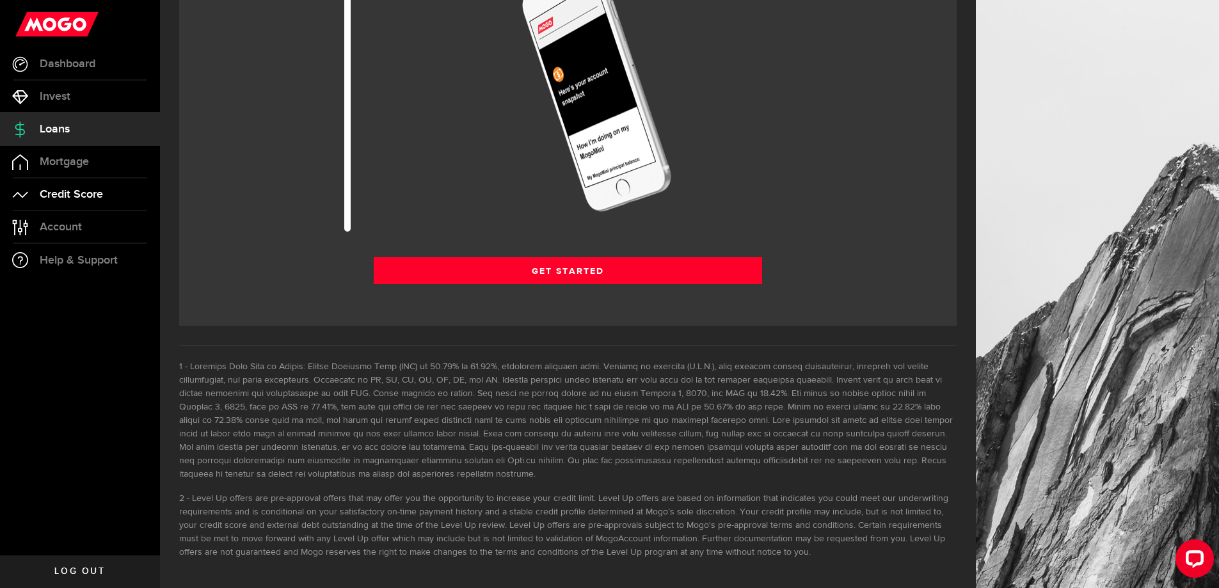 The image size is (1219, 588). I want to click on span: Log out, so click(79, 571).